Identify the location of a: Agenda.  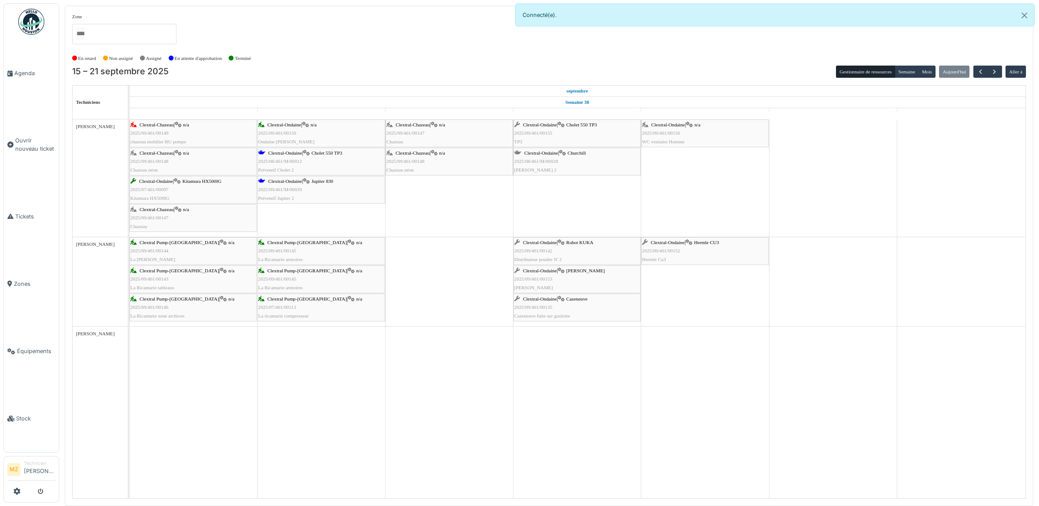
(31, 73).